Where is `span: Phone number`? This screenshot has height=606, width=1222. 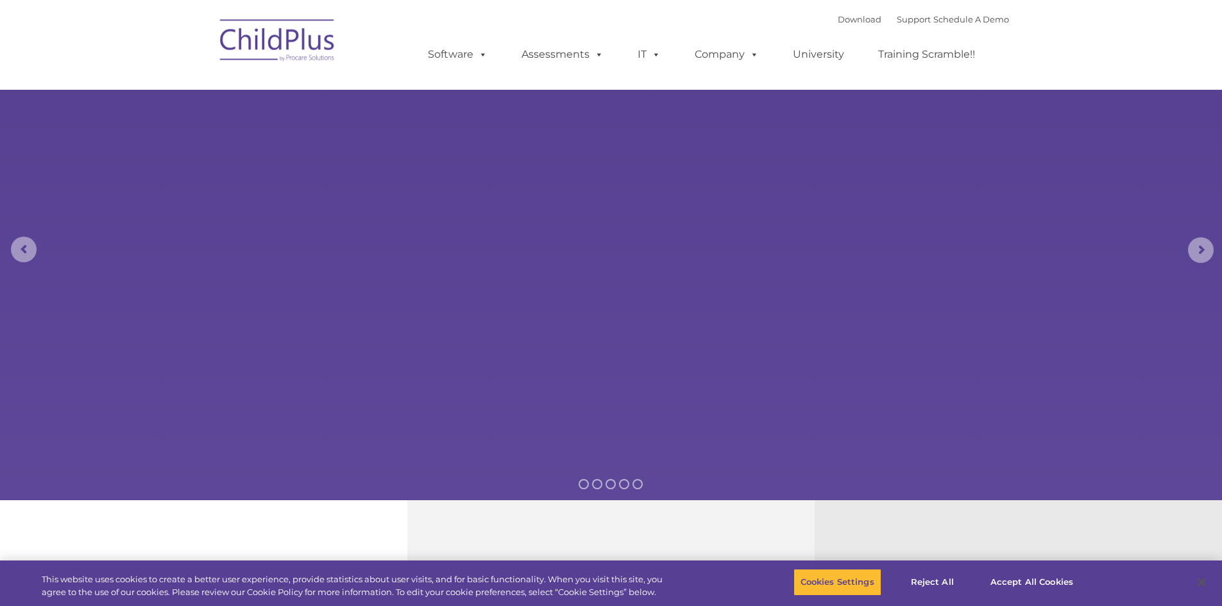 span: Phone number is located at coordinates (205, 142).